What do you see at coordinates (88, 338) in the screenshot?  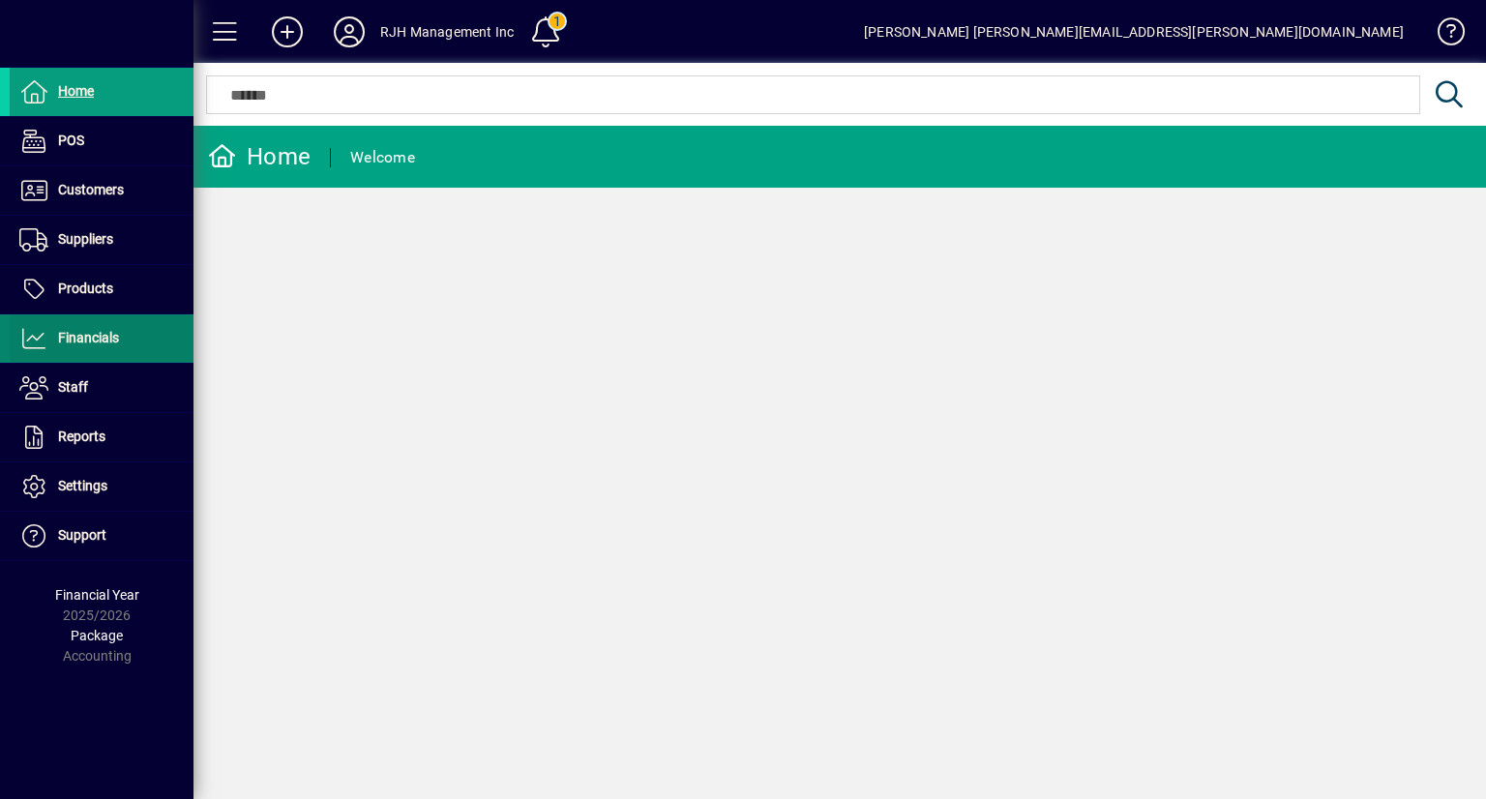 I see `span: Financials` at bounding box center [88, 338].